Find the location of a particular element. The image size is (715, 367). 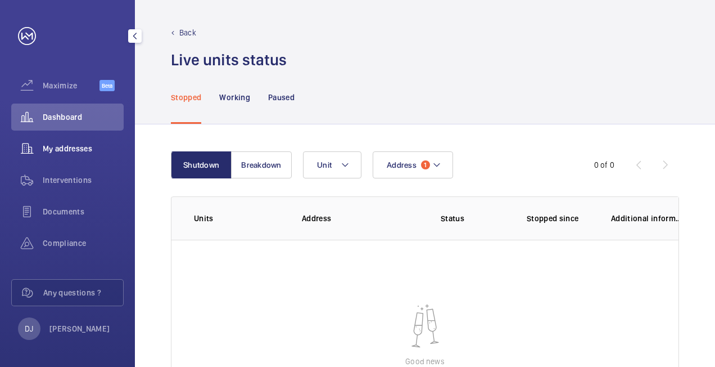

p: Address is located at coordinates (349, 218).